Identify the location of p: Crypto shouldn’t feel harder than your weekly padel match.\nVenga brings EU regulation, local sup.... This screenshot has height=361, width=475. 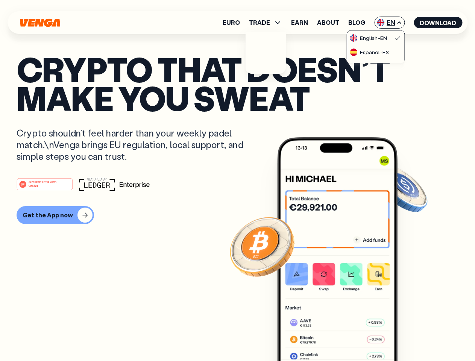
(136, 145).